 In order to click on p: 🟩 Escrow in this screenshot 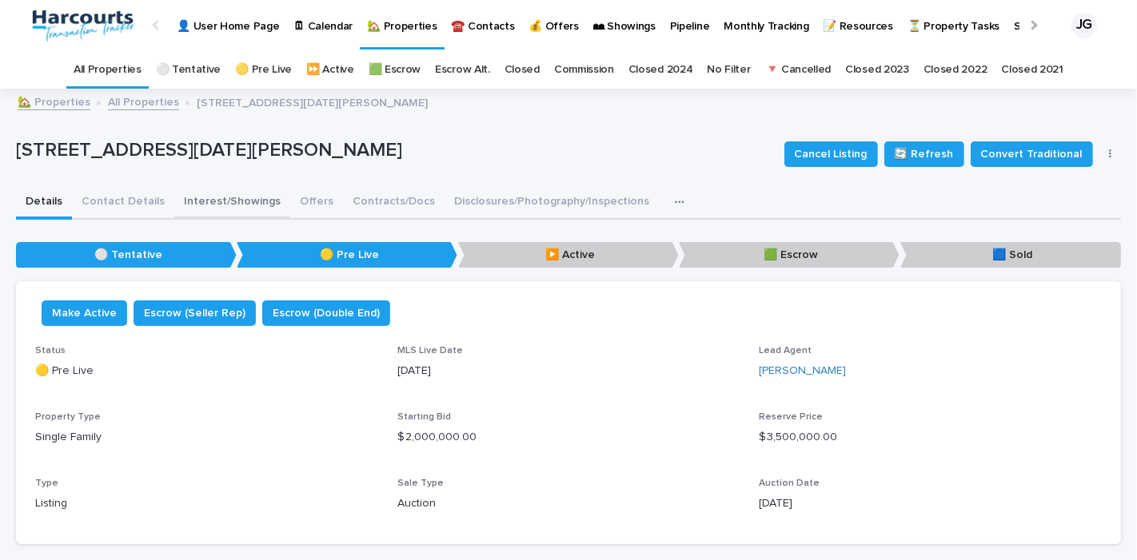, I will do `click(789, 255)`.